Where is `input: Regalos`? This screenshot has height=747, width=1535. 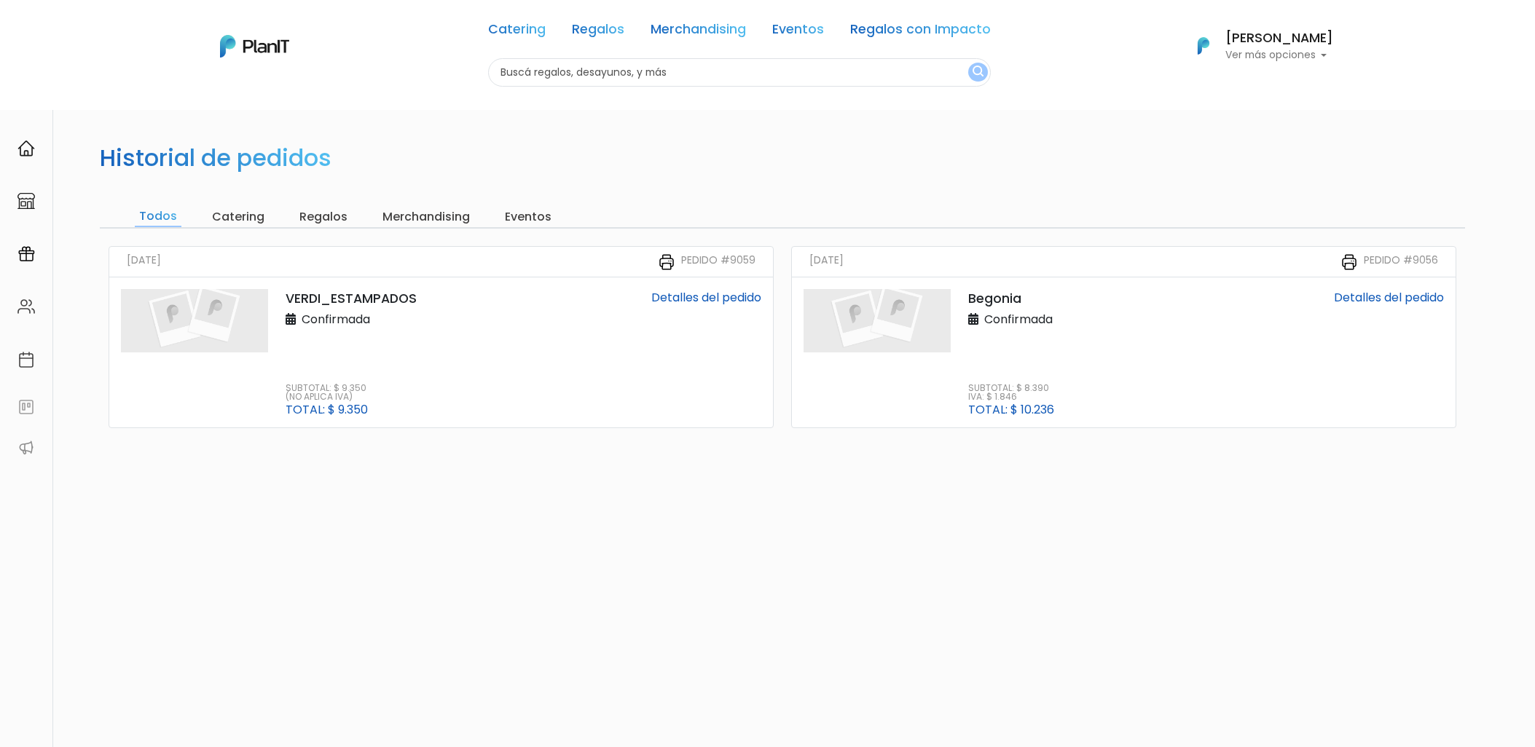 input: Regalos is located at coordinates (323, 217).